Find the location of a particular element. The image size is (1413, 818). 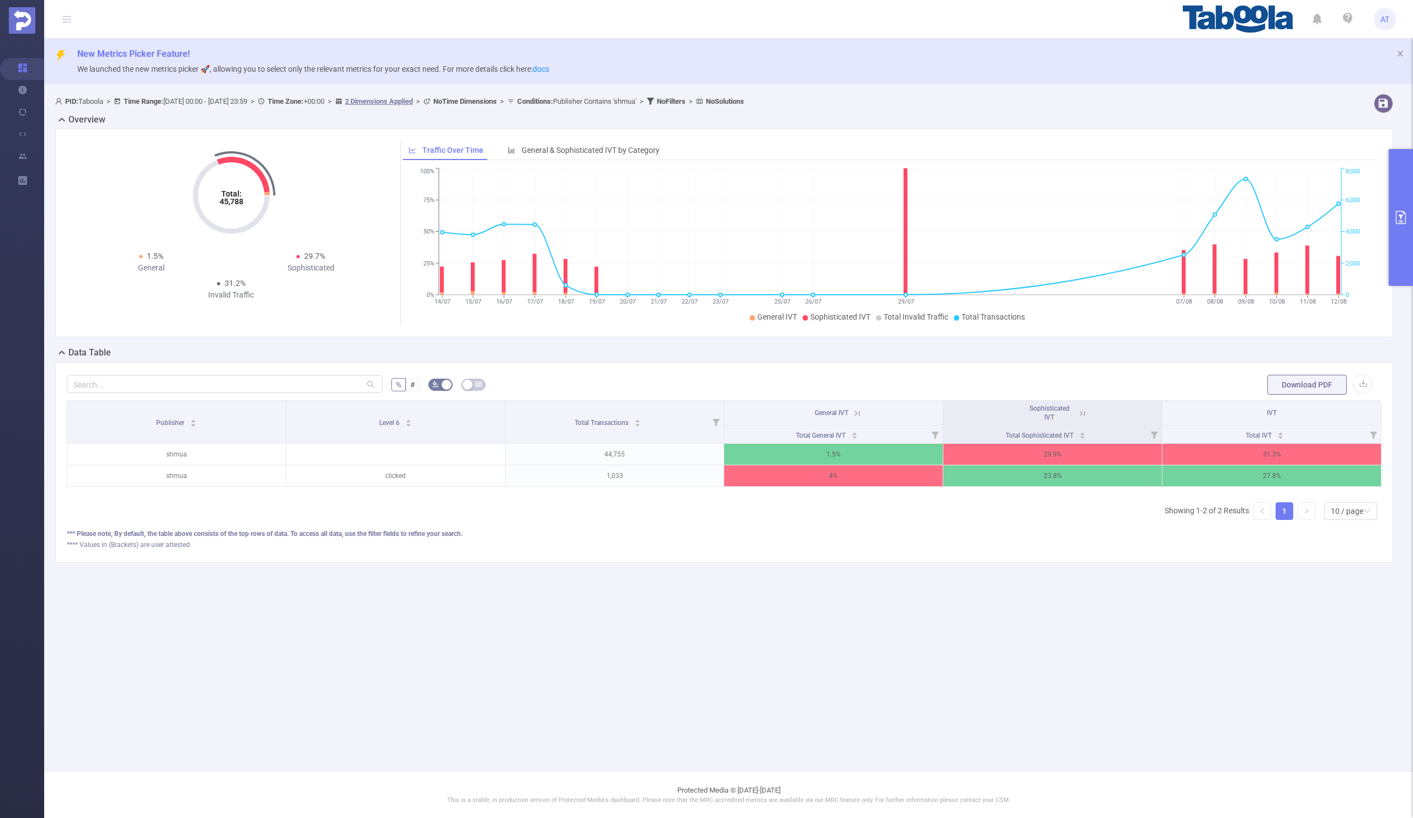

p: 27.8% is located at coordinates (1272, 476).